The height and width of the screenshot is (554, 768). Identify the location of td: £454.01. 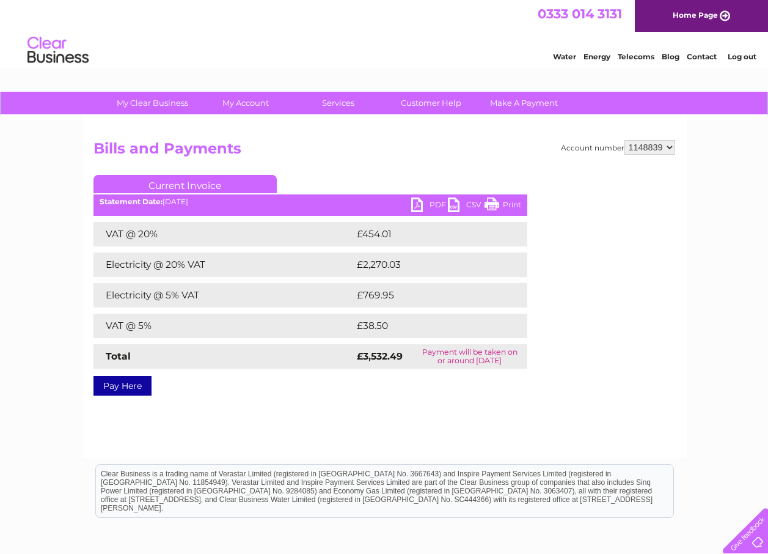
(429, 234).